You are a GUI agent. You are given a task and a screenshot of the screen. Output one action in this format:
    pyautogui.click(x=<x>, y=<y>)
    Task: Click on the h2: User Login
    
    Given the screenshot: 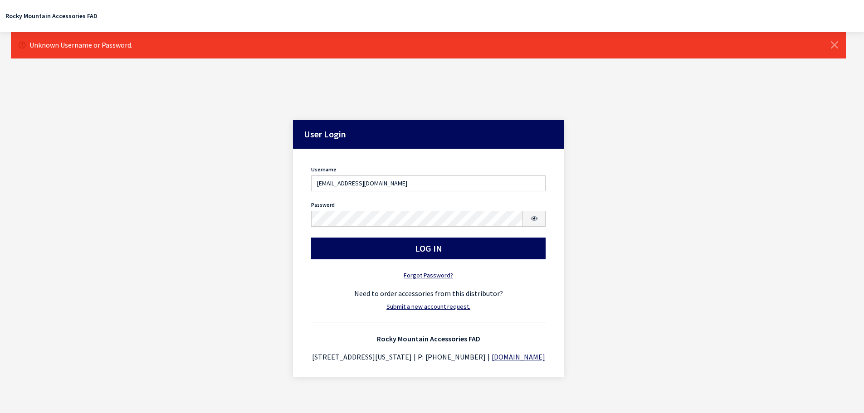 What is the action you would take?
    pyautogui.click(x=428, y=134)
    